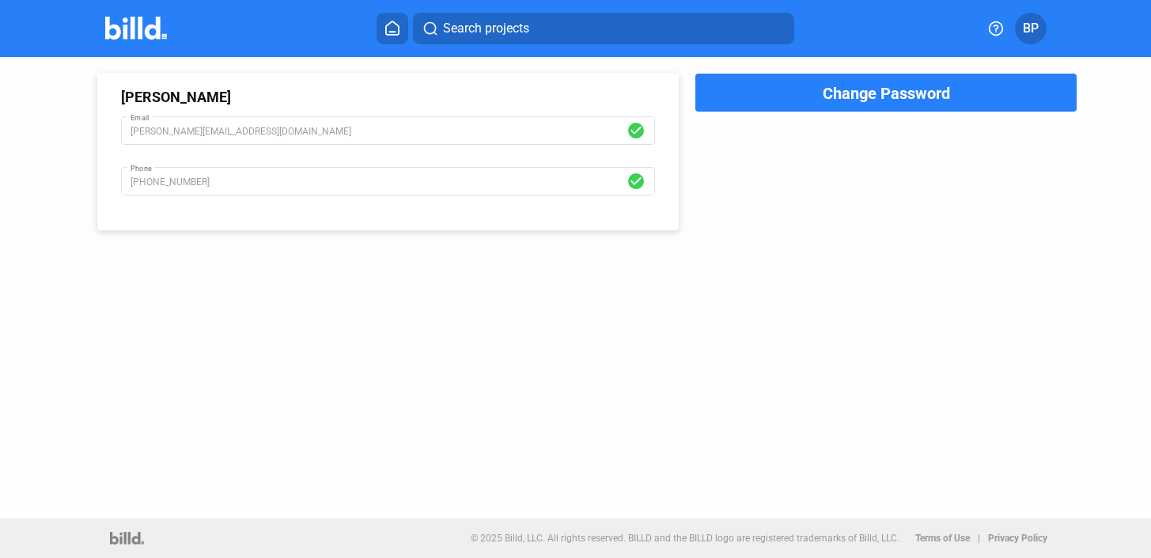  I want to click on span: Search projects, so click(486, 28).